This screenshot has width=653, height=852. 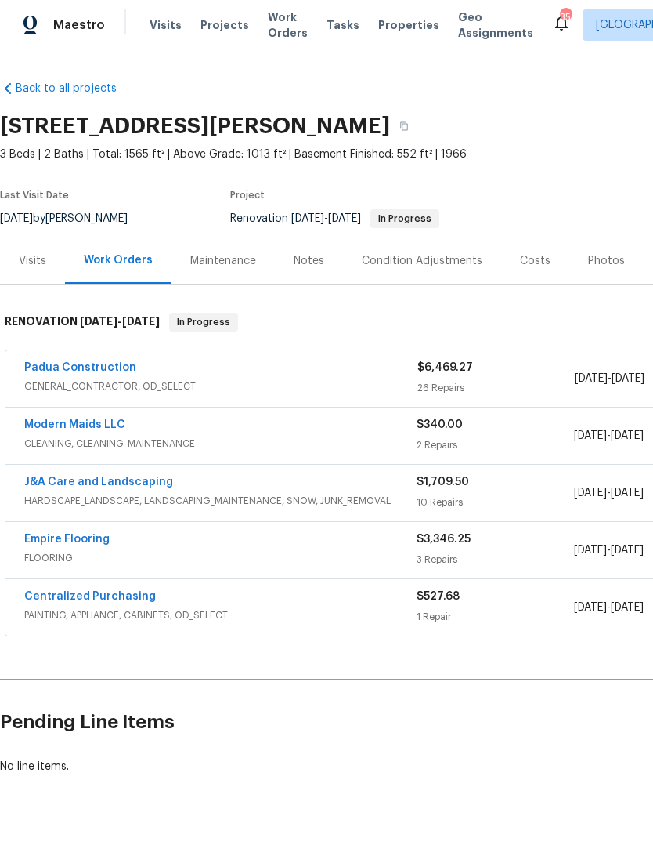 I want to click on span: Work Orders, so click(x=288, y=25).